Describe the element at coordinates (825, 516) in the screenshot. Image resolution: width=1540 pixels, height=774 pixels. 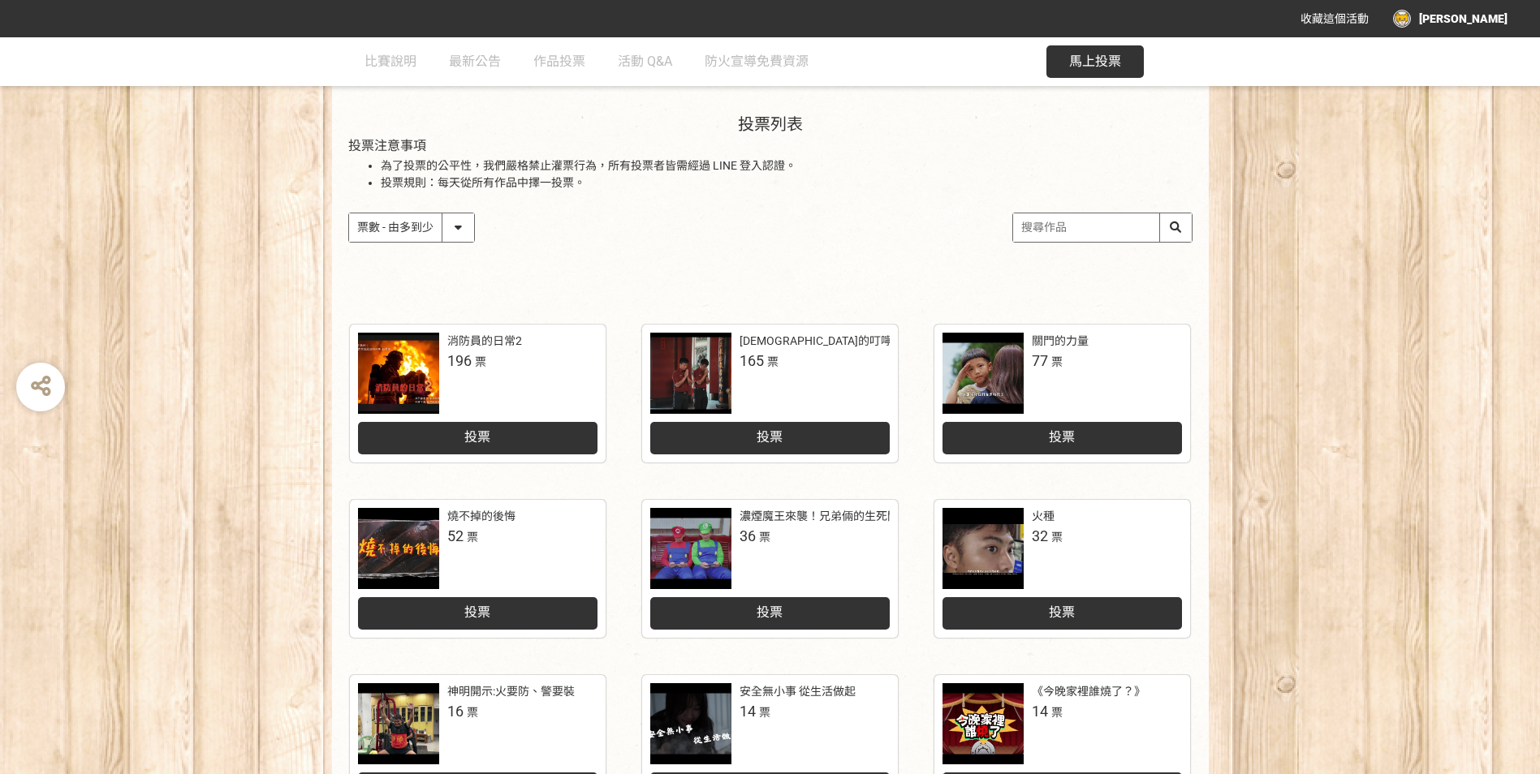
I see `div: 濃煙魔王來襲！兄弟倆的生死關門` at that location.